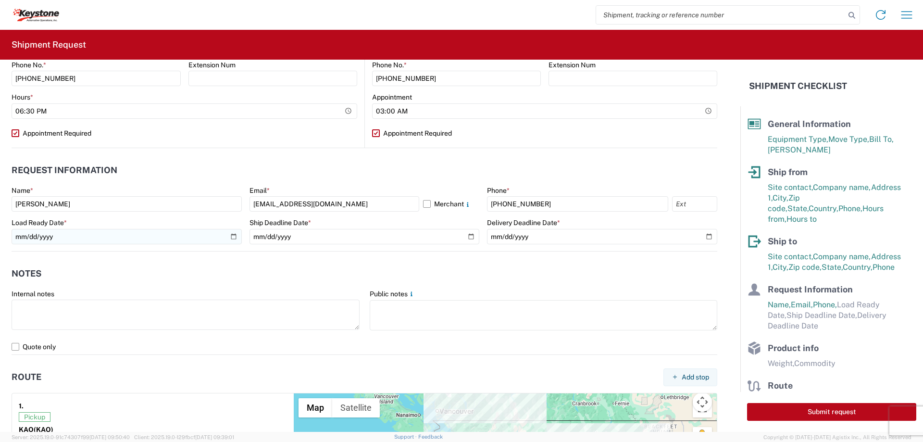 The image size is (923, 442). I want to click on span: Hours to, so click(801, 219).